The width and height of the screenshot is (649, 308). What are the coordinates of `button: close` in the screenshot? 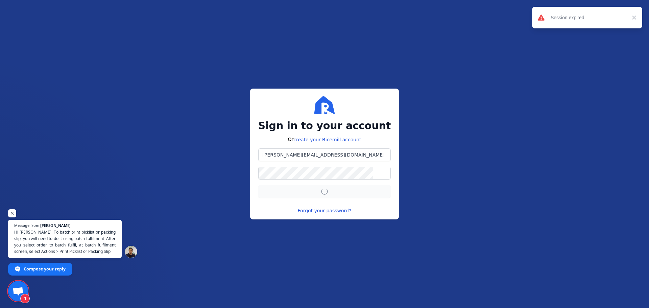 It's located at (633, 18).